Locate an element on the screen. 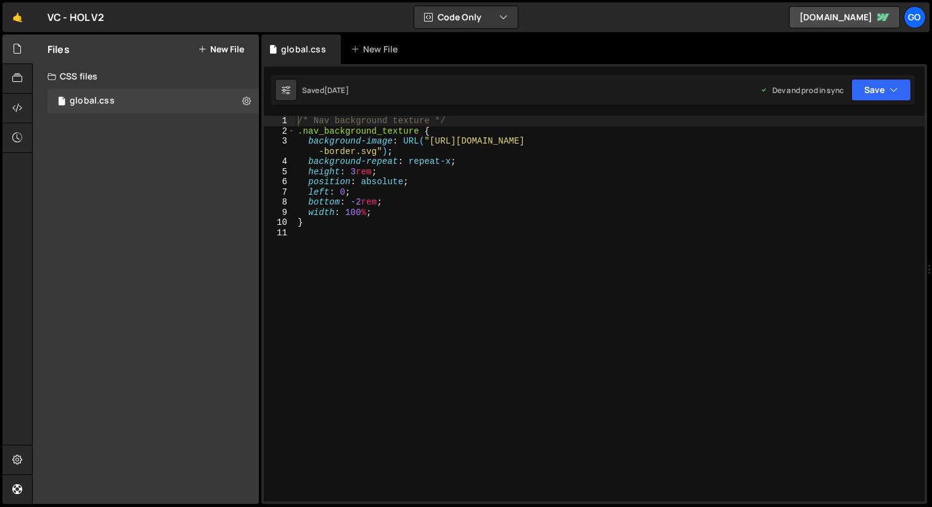  div: 5 is located at coordinates (279, 172).